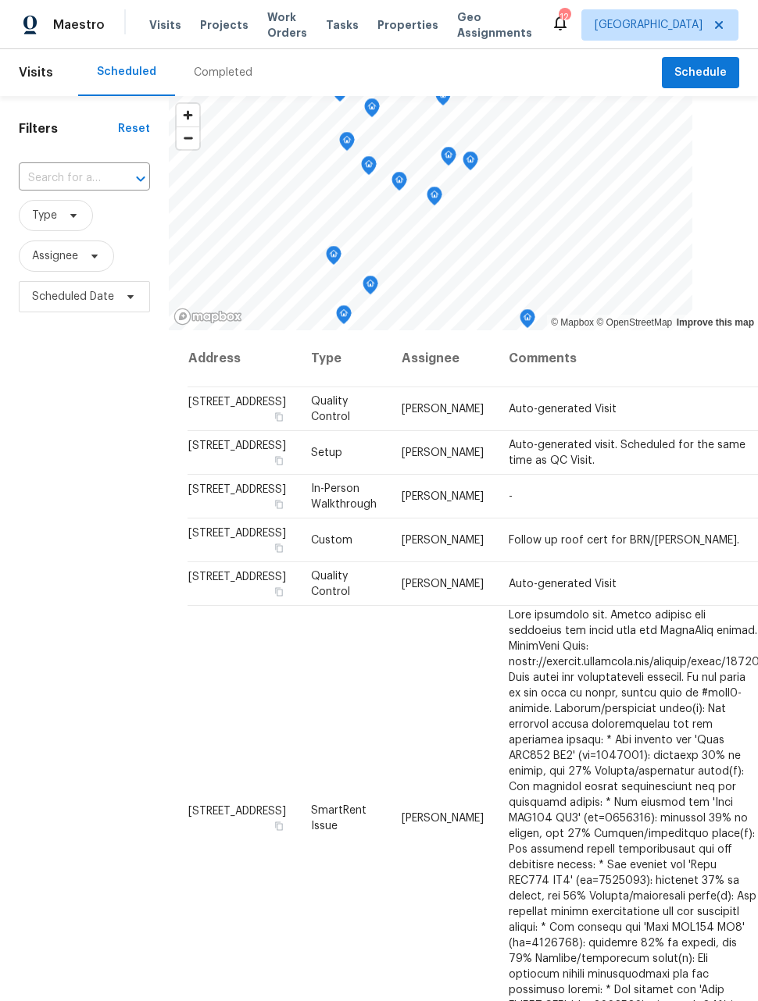 This screenshot has width=758, height=1001. What do you see at coordinates (700, 73) in the screenshot?
I see `button: Schedule` at bounding box center [700, 73].